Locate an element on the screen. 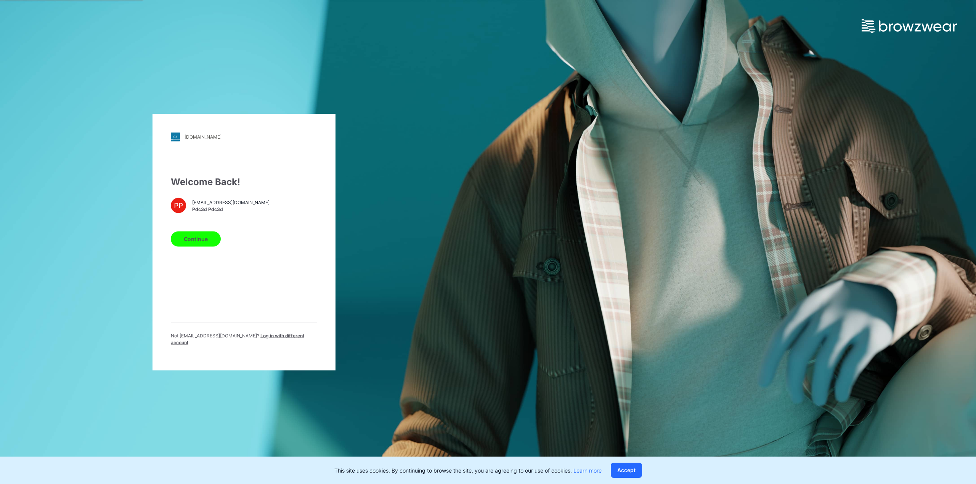 This screenshot has height=484, width=976. p: This site uses cookies. By continuing to browse the site, you are agreeing to our use of cookies. is located at coordinates (468, 471).